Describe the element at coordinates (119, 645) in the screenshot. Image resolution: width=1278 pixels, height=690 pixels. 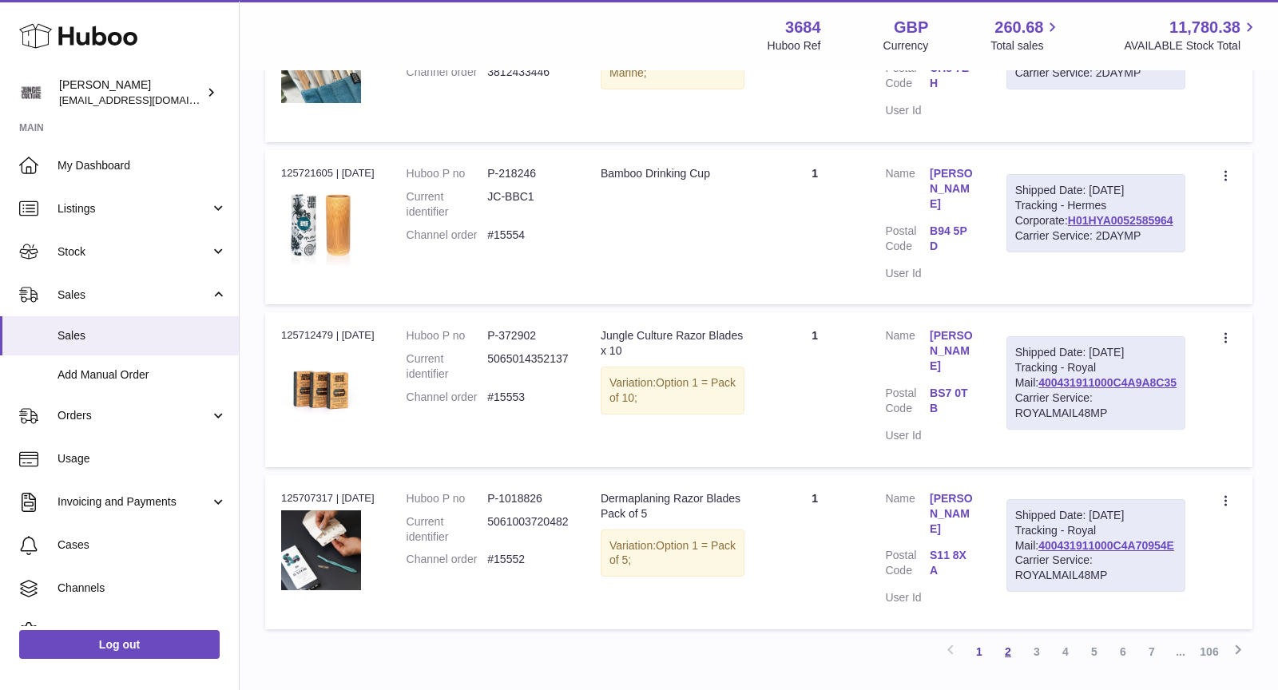
I see `a: Log out` at that location.